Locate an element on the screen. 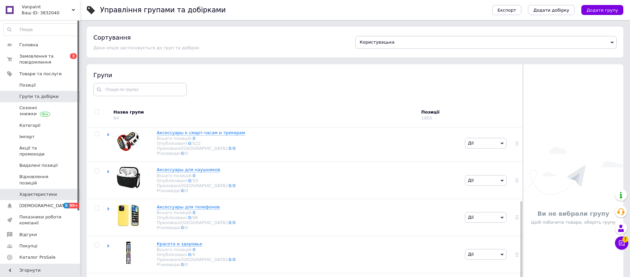 This screenshot has width=630, height=277. span: Замовлення та повідомлення is located at coordinates (40, 59).